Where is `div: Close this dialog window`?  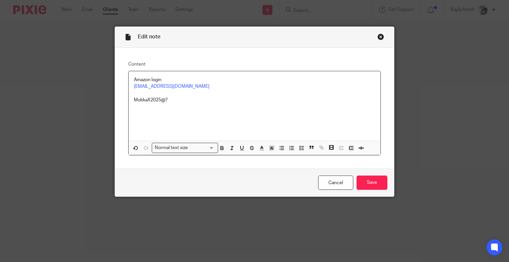
div: Close this dialog window is located at coordinates (381, 37).